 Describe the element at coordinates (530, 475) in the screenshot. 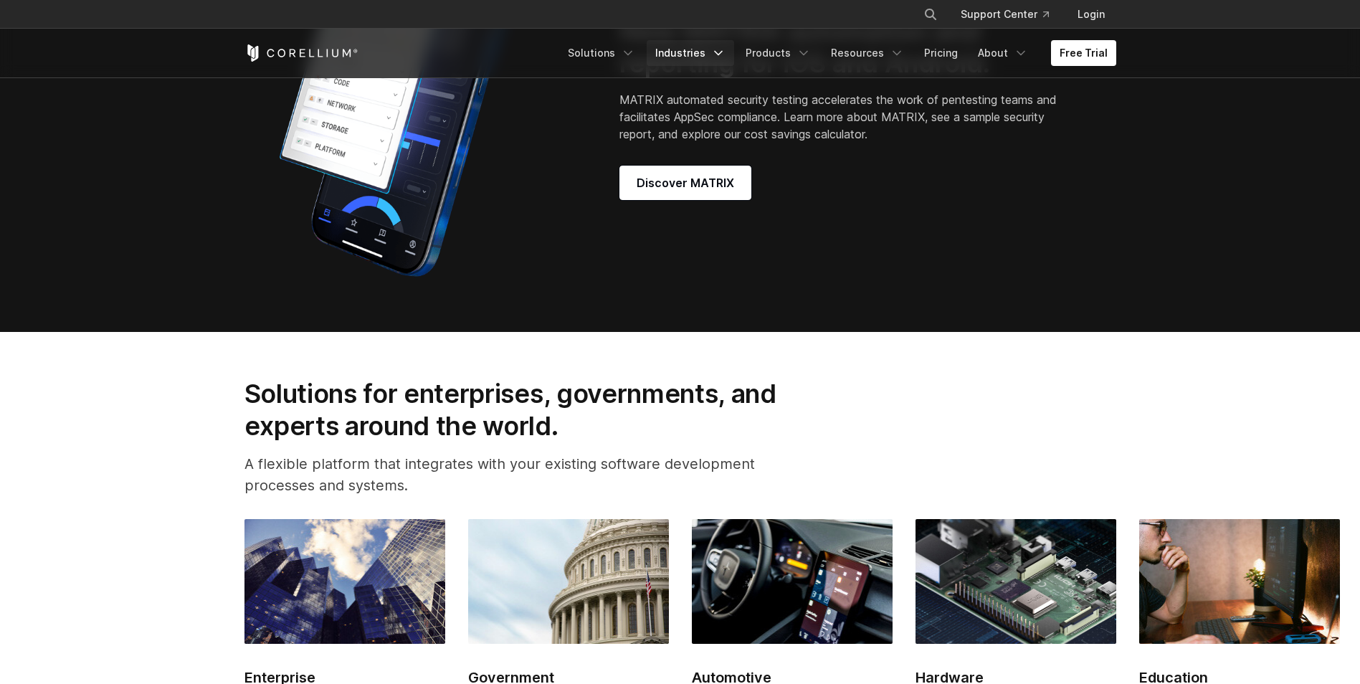

I see `p: A flexible platform that integrates with your existing software development processes and systems.` at that location.